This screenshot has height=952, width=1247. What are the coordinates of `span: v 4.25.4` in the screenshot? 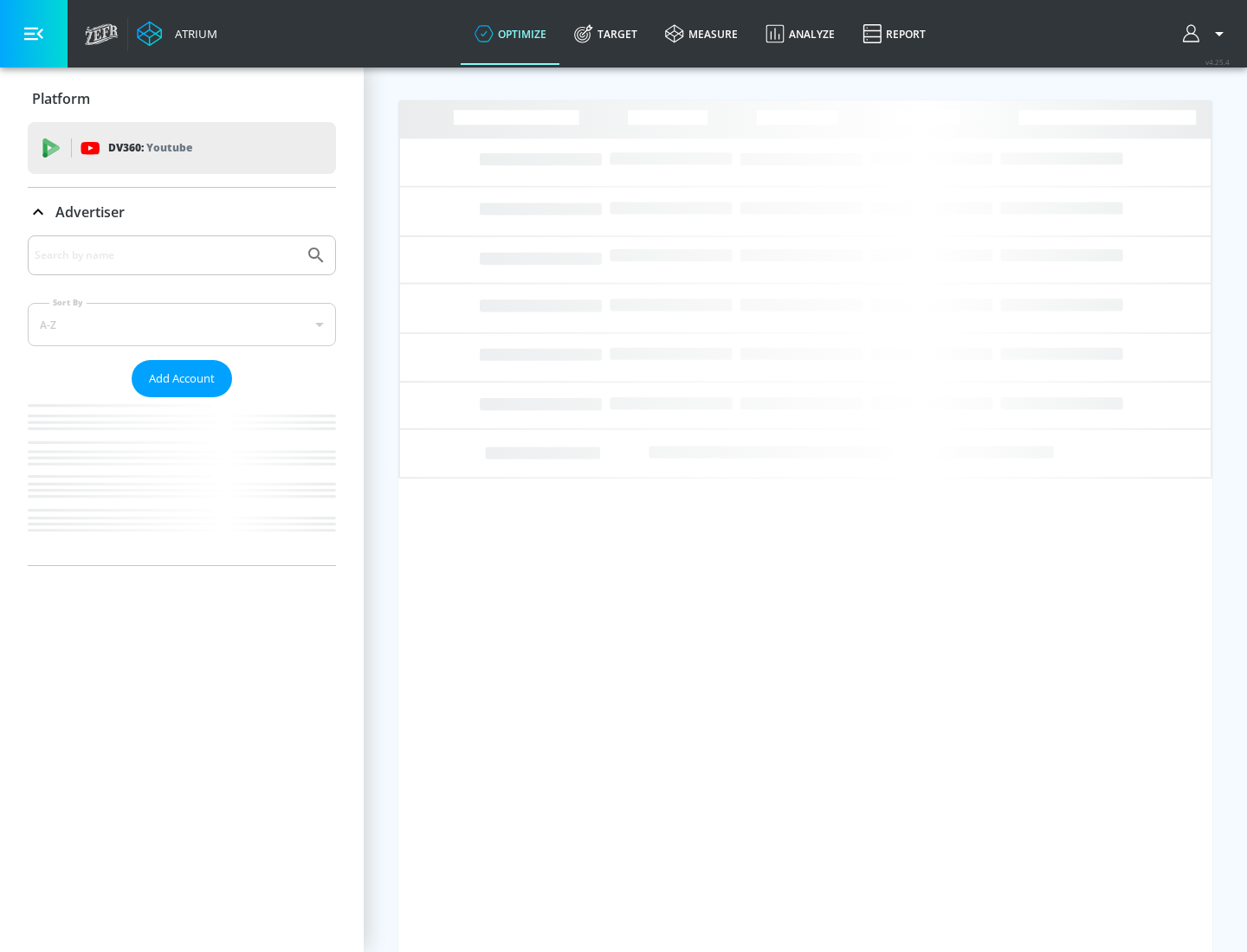 It's located at (1217, 61).